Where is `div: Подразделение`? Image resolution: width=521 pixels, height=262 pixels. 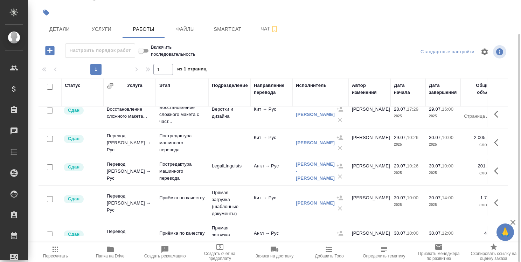 div: Подразделение is located at coordinates (230, 85).